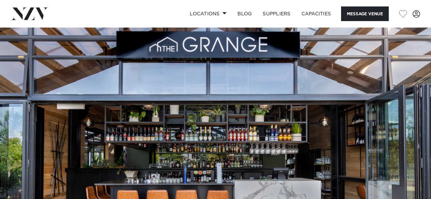 This screenshot has height=199, width=431. Describe the element at coordinates (276, 14) in the screenshot. I see `a: SUPPLIERS` at that location.